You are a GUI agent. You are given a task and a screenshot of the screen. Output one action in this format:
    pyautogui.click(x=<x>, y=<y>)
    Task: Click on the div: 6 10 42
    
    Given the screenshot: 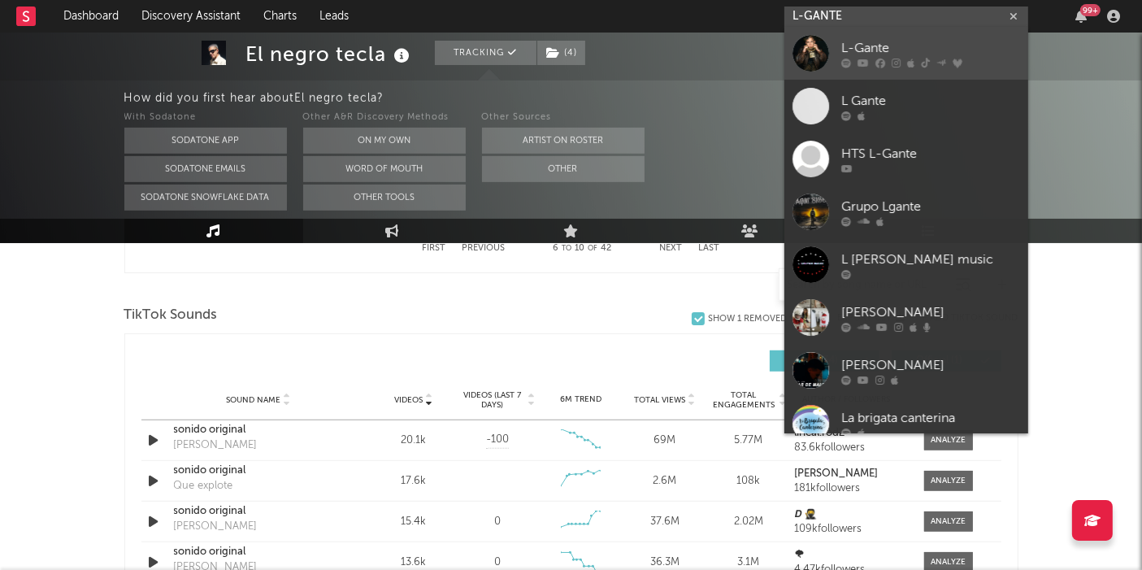 What is the action you would take?
    pyautogui.click(x=583, y=249)
    